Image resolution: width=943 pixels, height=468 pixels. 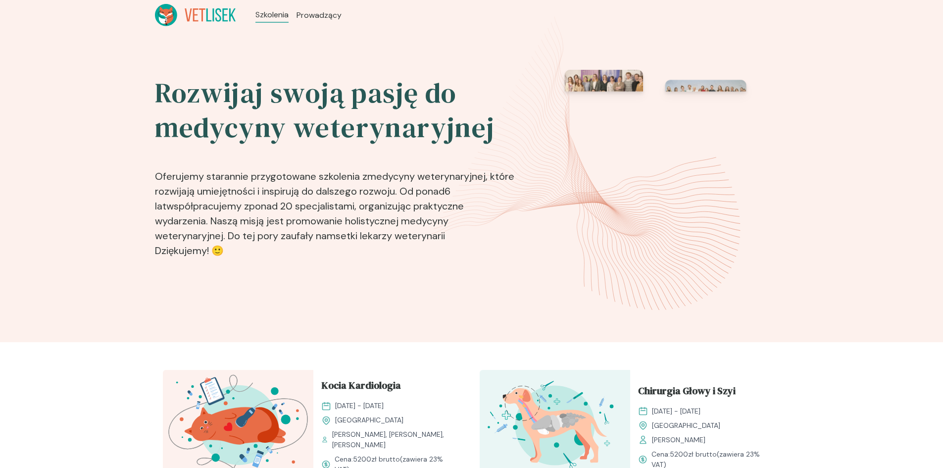 I want to click on b: setki lekarzy weterynarii, so click(x=390, y=236).